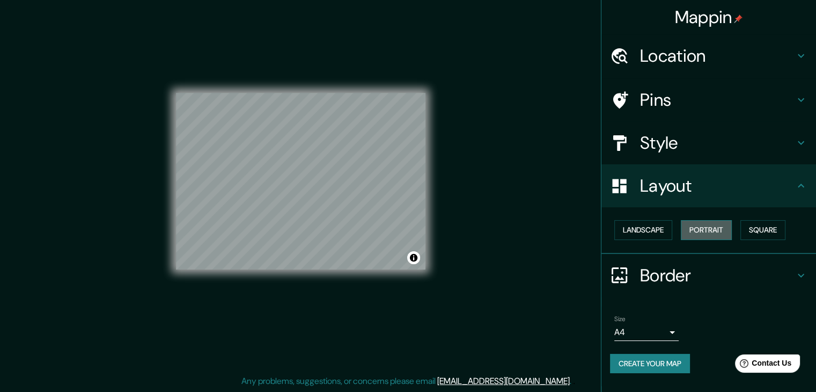 The height and width of the screenshot is (392, 816). Describe the element at coordinates (414, 258) in the screenshot. I see `button: Toggle attribution` at that location.